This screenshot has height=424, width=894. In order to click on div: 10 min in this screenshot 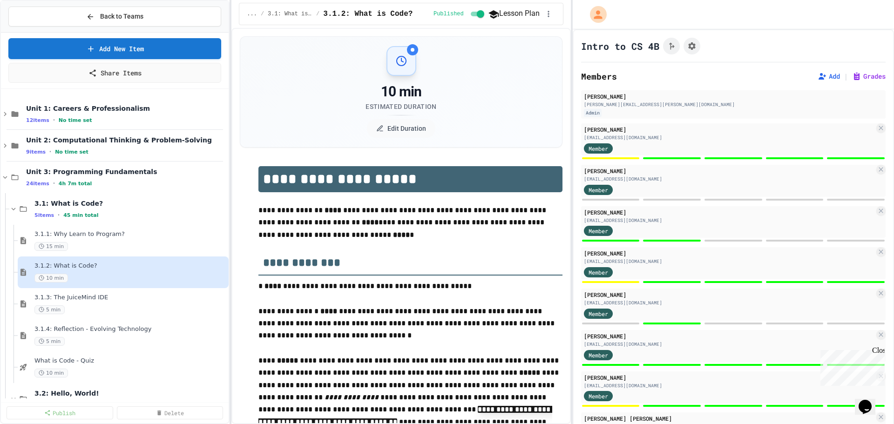, I will do `click(401, 92)`.